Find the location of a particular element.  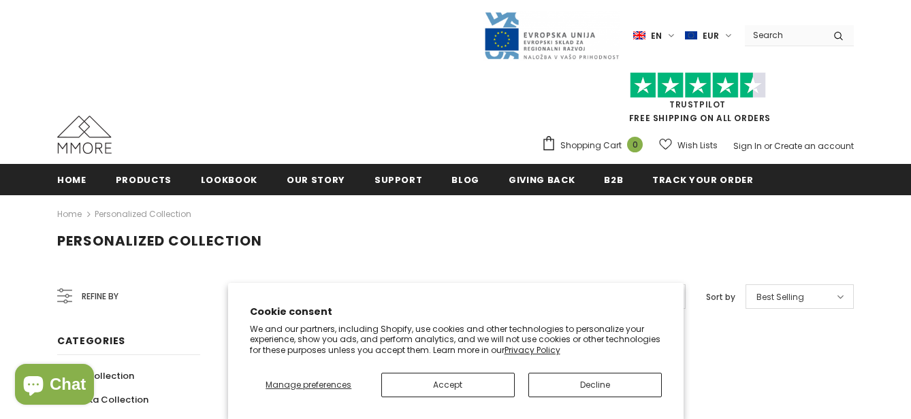

span: Products is located at coordinates (144, 180).